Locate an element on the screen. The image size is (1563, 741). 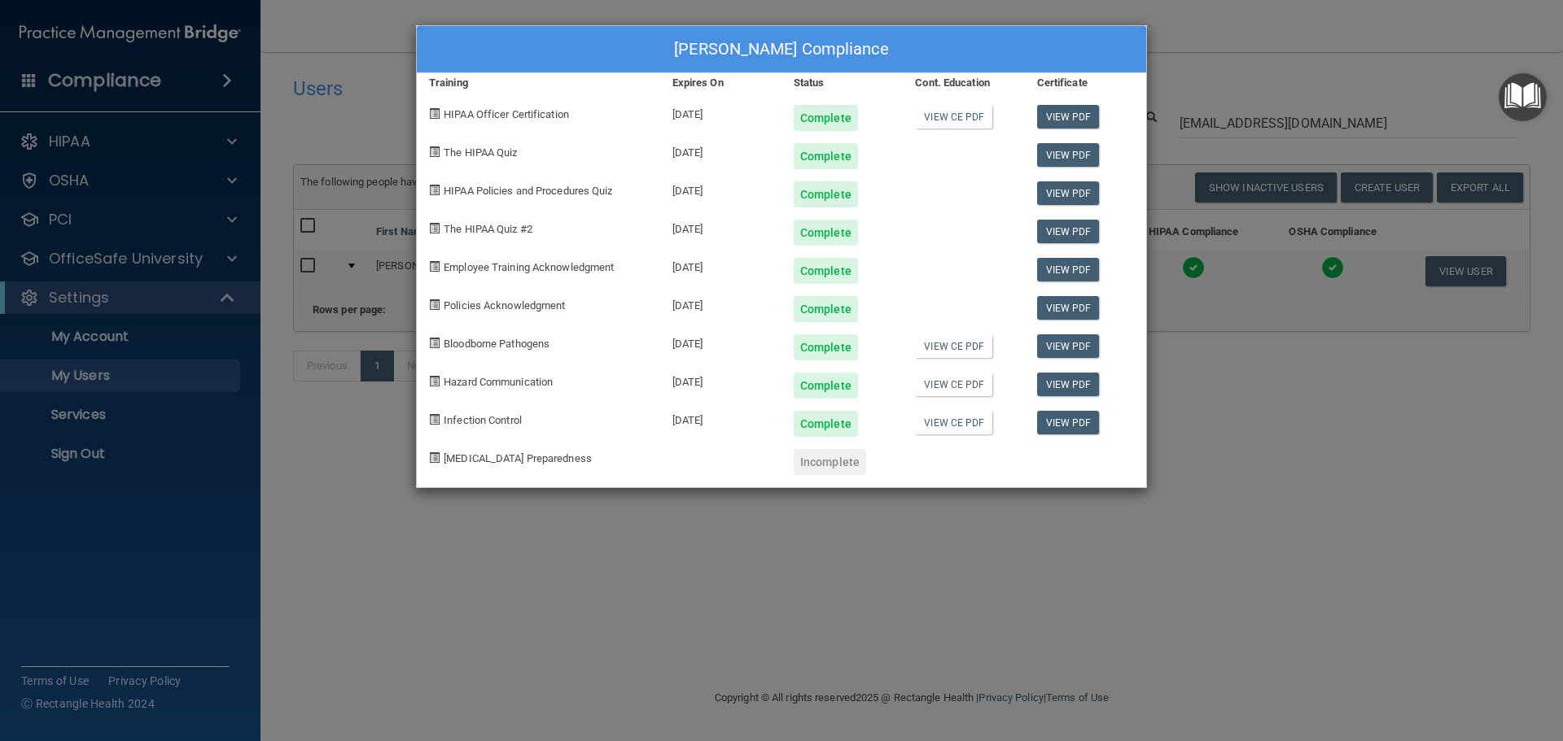
div: Certificate is located at coordinates (1085, 83).